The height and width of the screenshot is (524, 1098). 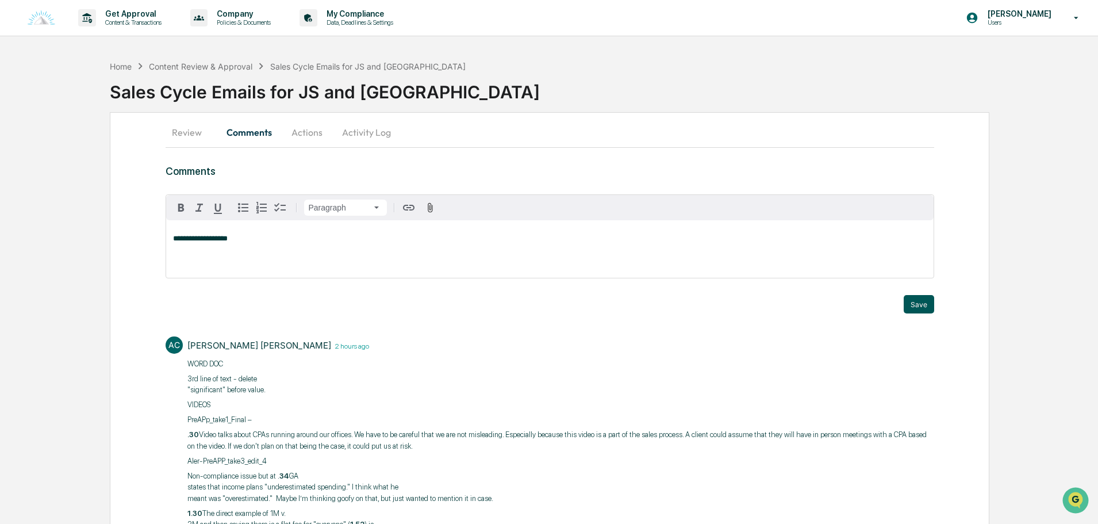 I want to click on div: AC, so click(x=174, y=345).